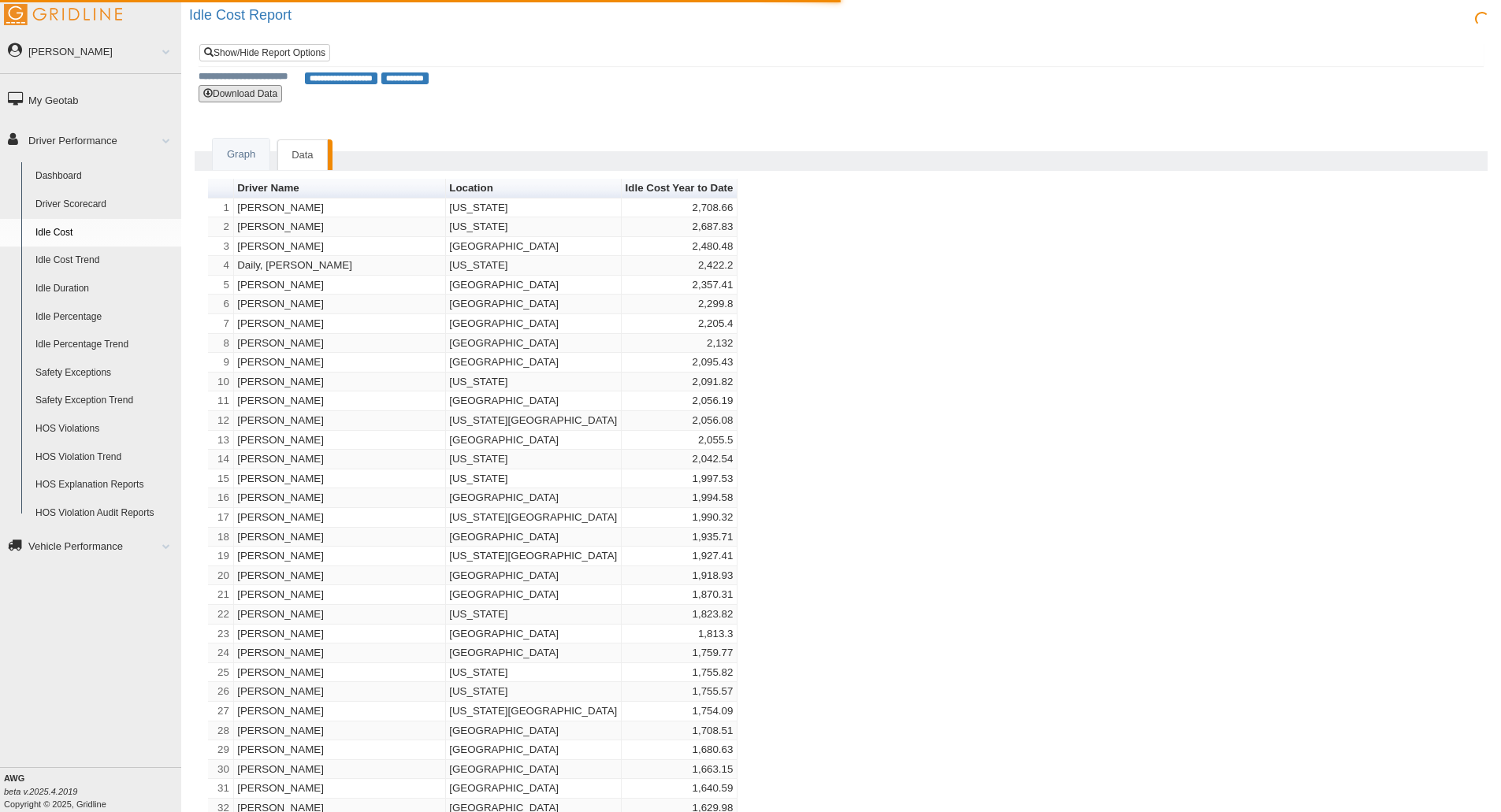 Image resolution: width=1501 pixels, height=812 pixels. What do you see at coordinates (221, 479) in the screenshot?
I see `td: 15` at bounding box center [221, 479].